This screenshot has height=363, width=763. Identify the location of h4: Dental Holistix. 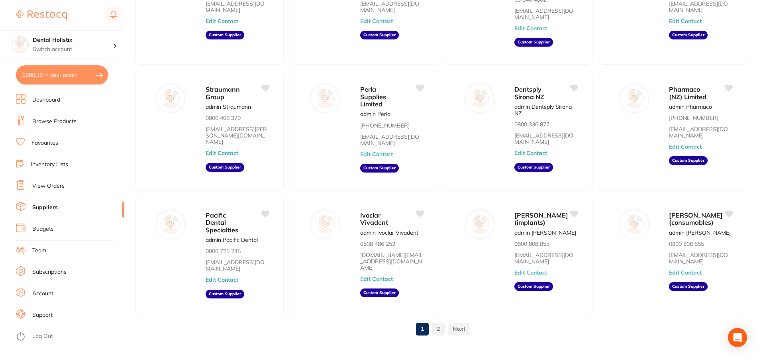
(73, 40).